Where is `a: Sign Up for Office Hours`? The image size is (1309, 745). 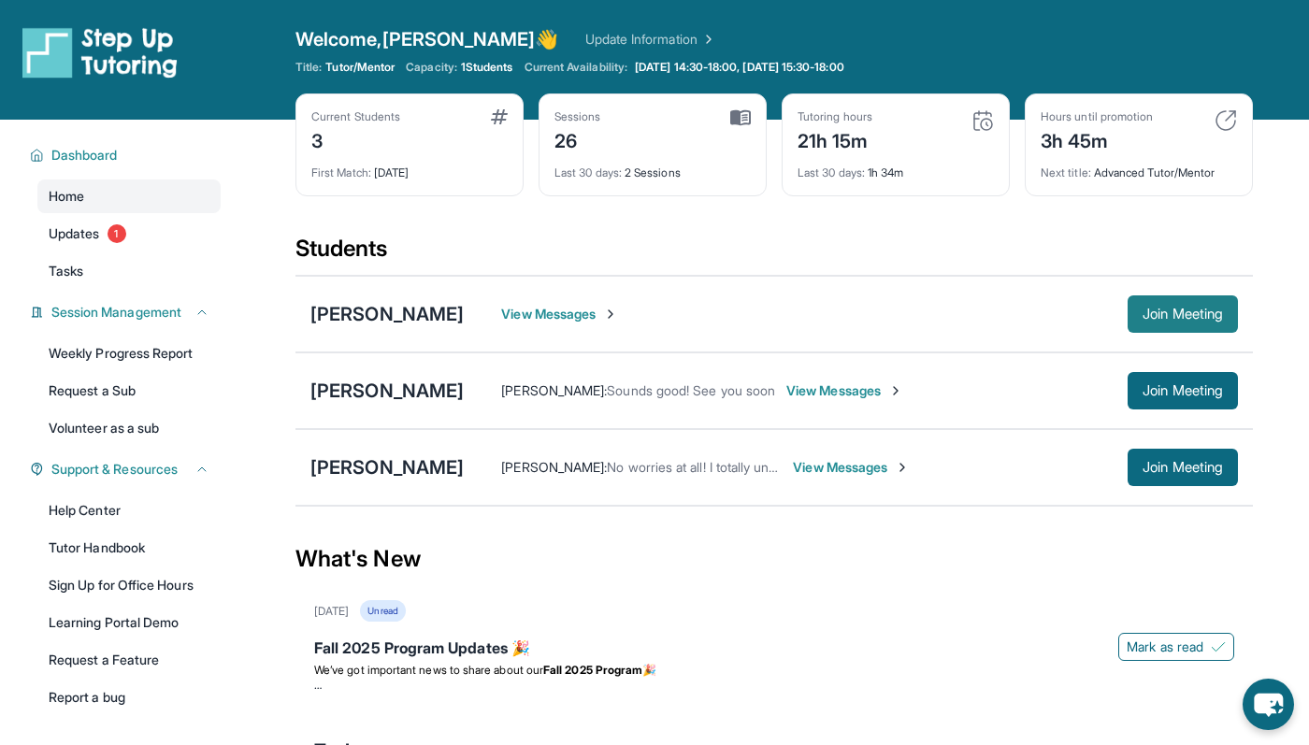
a: Sign Up for Office Hours is located at coordinates (129, 585).